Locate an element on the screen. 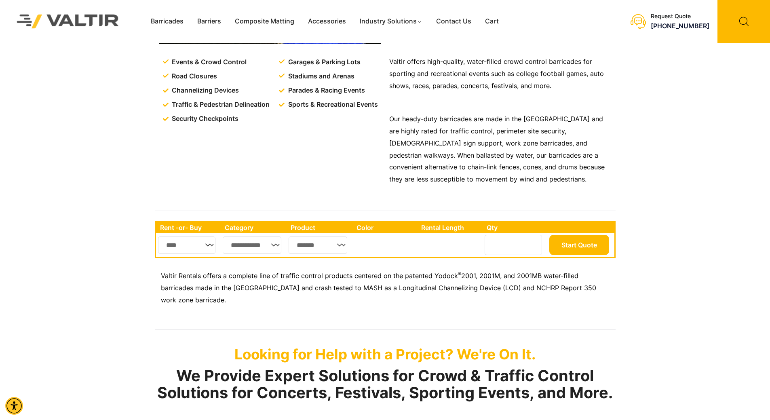 This screenshot has height=420, width=770. h2: We Provide Expert Solutions for Crowd & Traffic Control Solutions for Concerts, Festivals, Sporti... is located at coordinates (385, 384).